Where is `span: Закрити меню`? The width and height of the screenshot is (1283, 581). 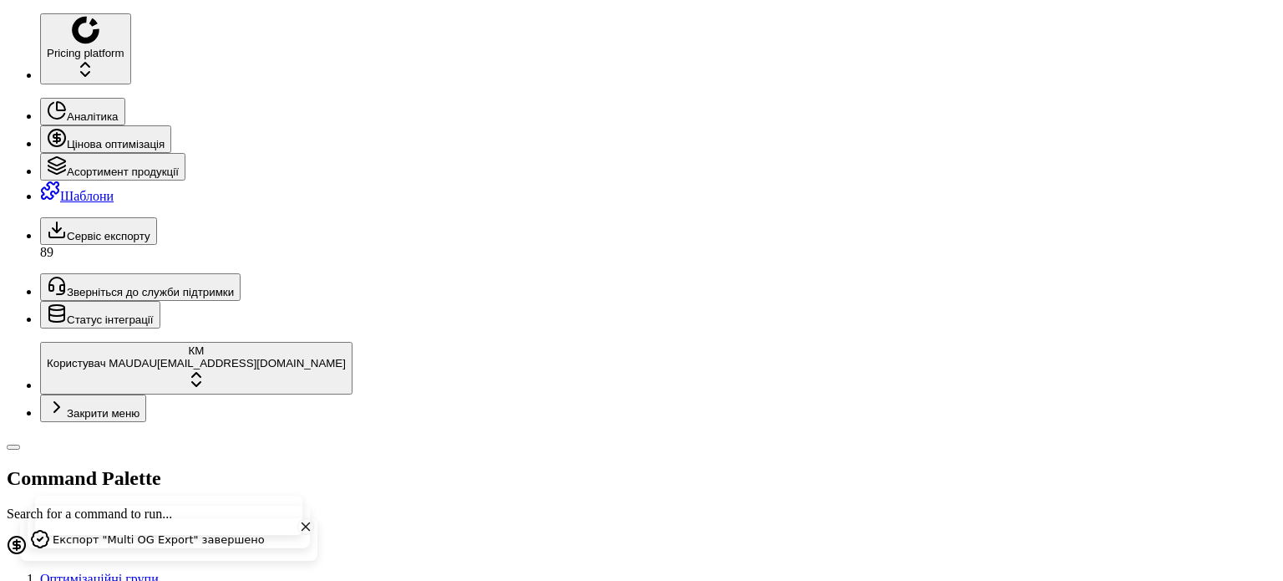
span: Закрити меню is located at coordinates (103, 413).